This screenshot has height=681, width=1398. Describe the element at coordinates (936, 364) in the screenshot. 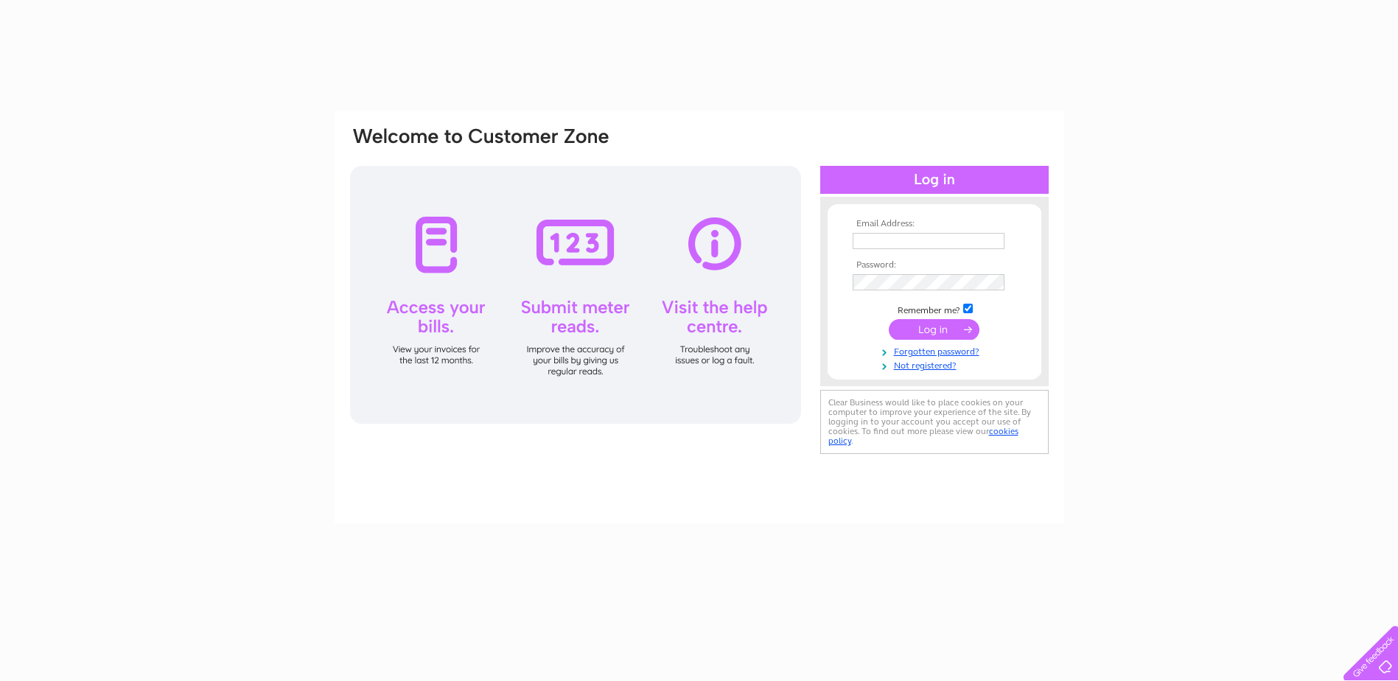

I see `a: Not registered?` at that location.